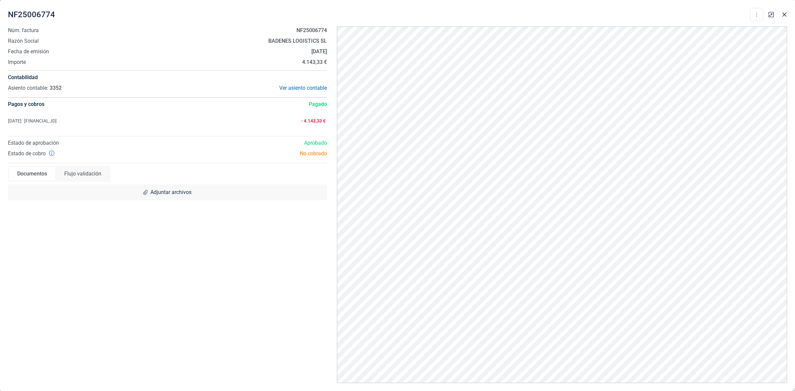 The height and width of the screenshot is (391, 795). What do you see at coordinates (26, 104) in the screenshot?
I see `h4: Pagos y cobros` at bounding box center [26, 104].